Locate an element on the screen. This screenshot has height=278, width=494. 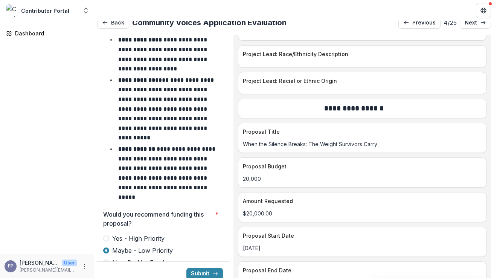
p: 20,000 is located at coordinates (362, 178).